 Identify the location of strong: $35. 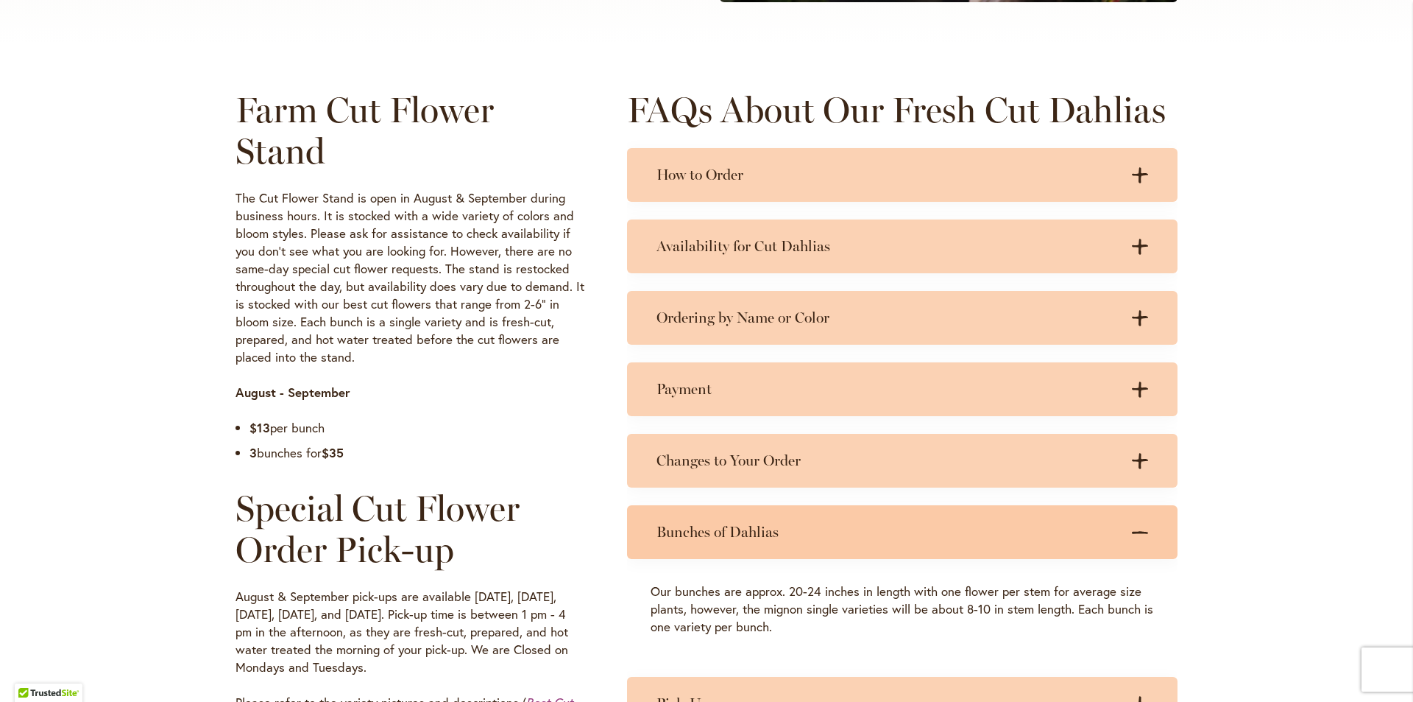
(333, 452).